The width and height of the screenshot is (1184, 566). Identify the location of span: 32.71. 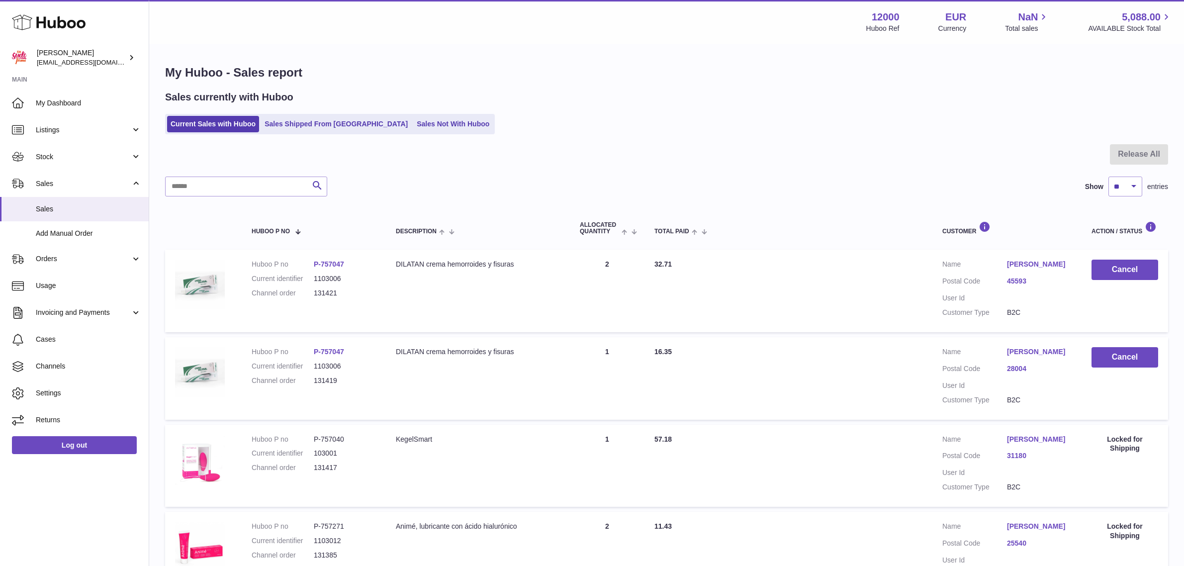
(663, 264).